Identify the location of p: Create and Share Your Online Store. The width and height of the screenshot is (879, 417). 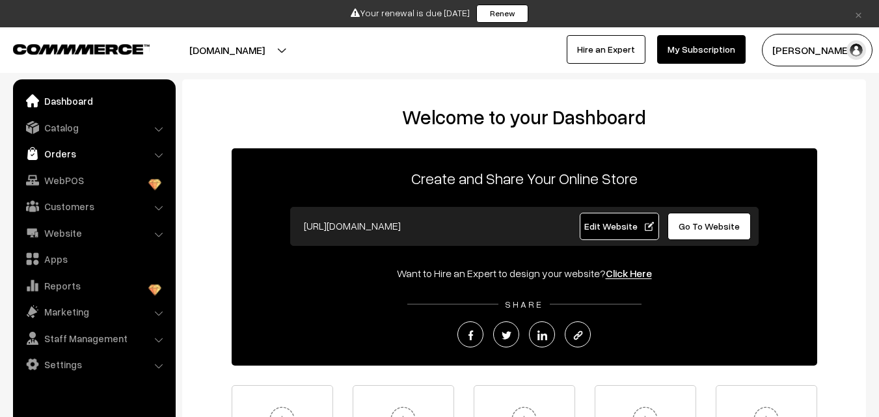
(525, 178).